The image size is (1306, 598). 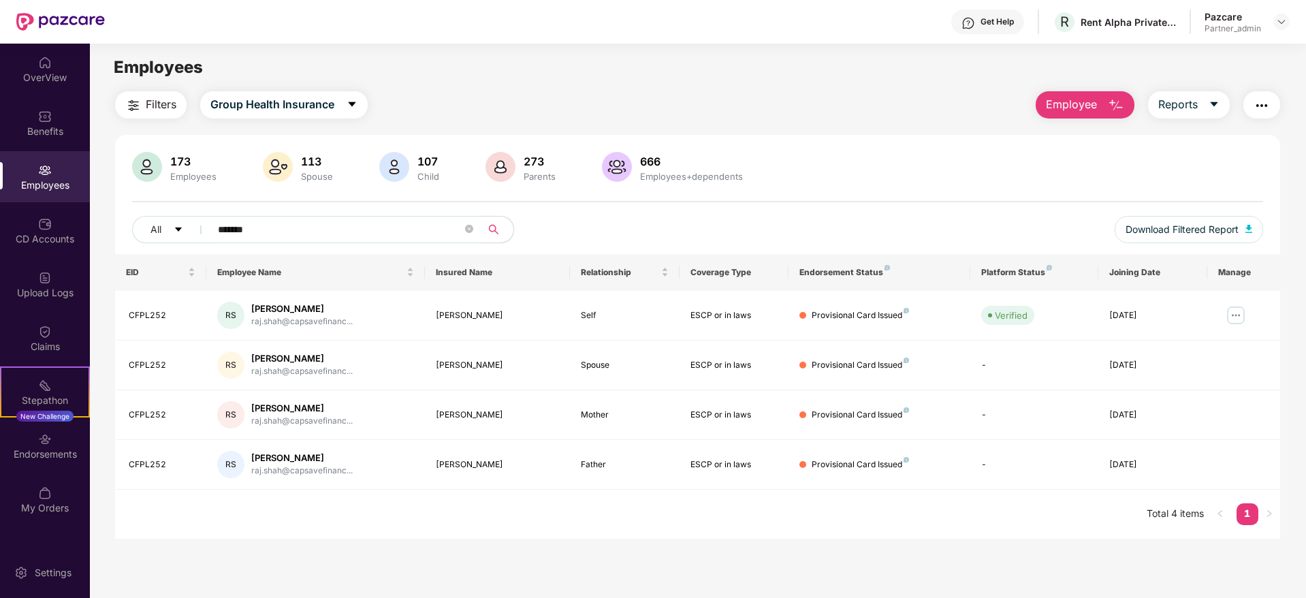 I want to click on span: Reports, so click(x=1178, y=104).